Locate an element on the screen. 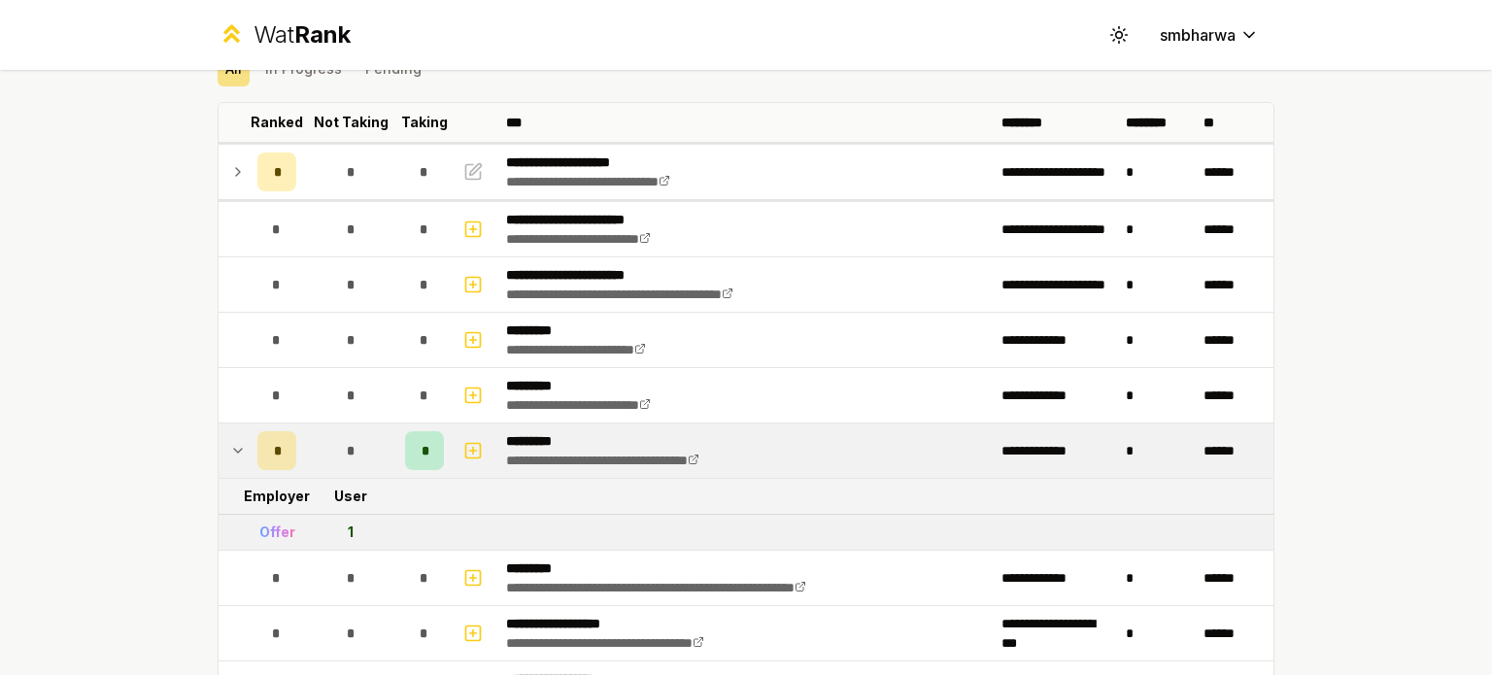 The image size is (1492, 675). p: Taking is located at coordinates (424, 122).